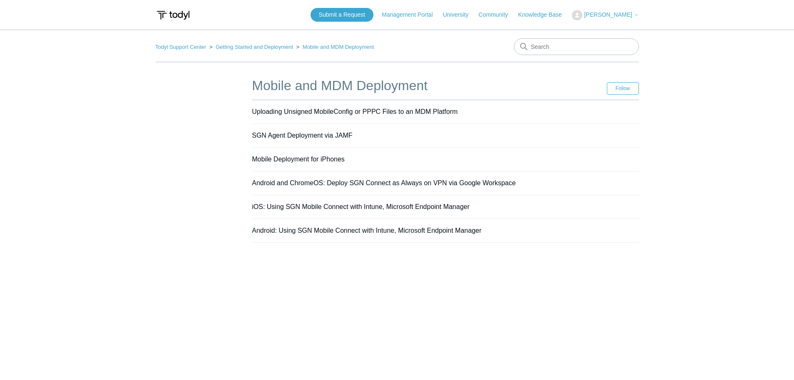  I want to click on a: Uploading Unsigned MobileConfig or PPPC Files to an MDM Platform, so click(355, 111).